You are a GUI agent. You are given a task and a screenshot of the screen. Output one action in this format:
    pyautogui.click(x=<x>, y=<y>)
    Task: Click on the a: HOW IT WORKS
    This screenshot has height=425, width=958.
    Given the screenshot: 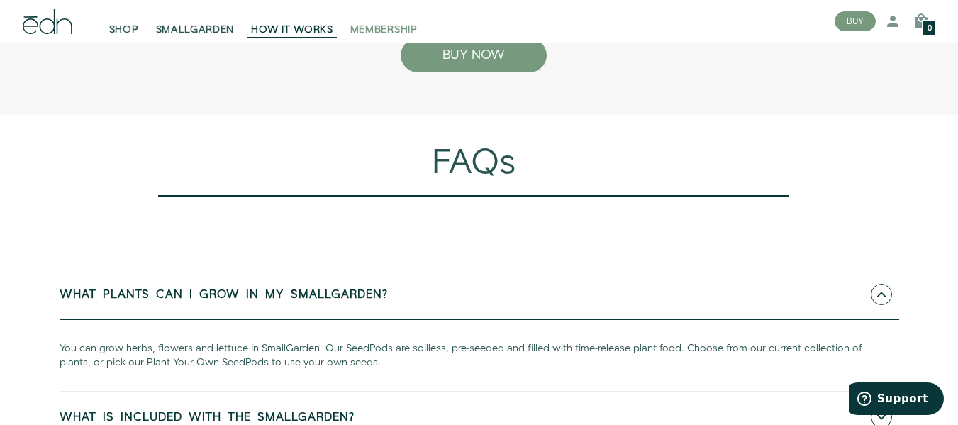 What is the action you would take?
    pyautogui.click(x=292, y=21)
    